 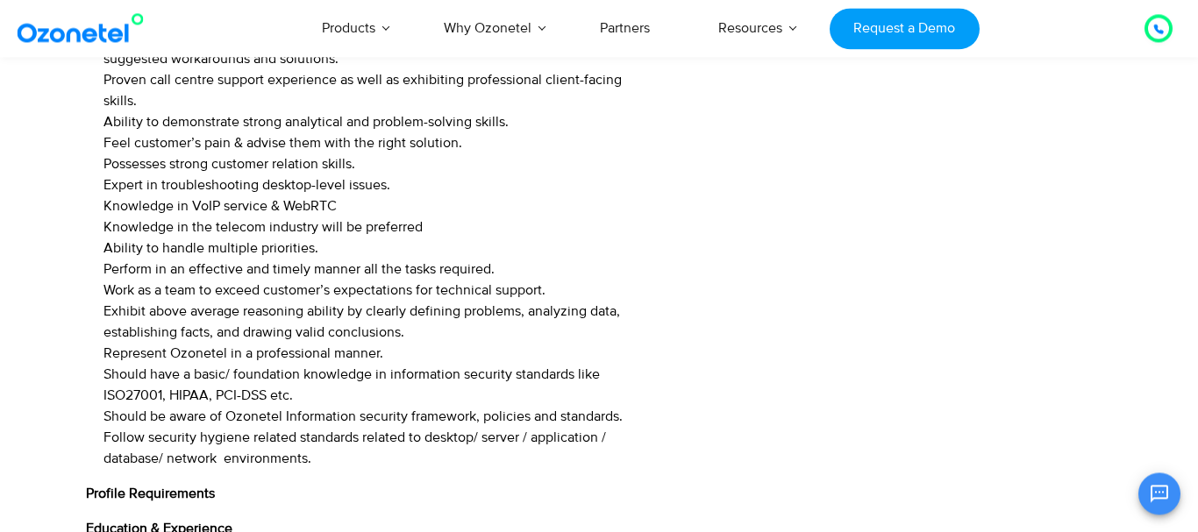 What do you see at coordinates (220, 206) in the screenshot?
I see `span: Knowledge in VoIP service & WebRTC` at bounding box center [220, 206].